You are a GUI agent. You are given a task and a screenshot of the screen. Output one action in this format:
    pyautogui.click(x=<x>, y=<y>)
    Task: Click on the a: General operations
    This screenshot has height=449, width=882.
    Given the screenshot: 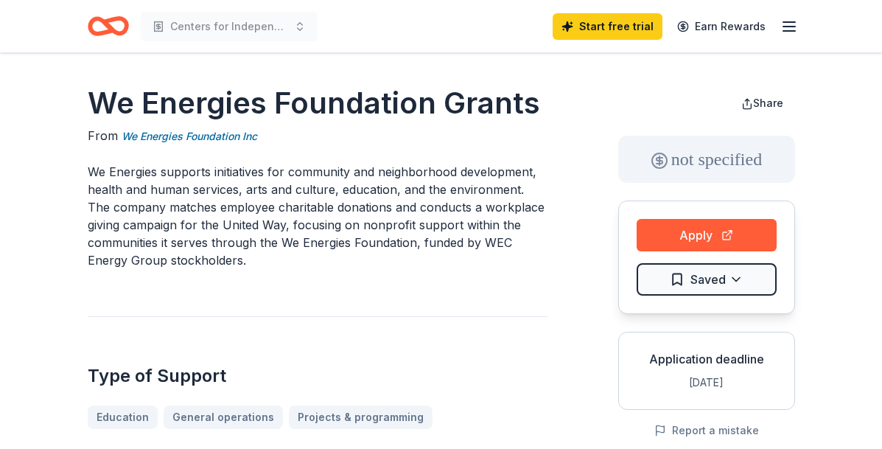 What is the action you would take?
    pyautogui.click(x=223, y=417)
    